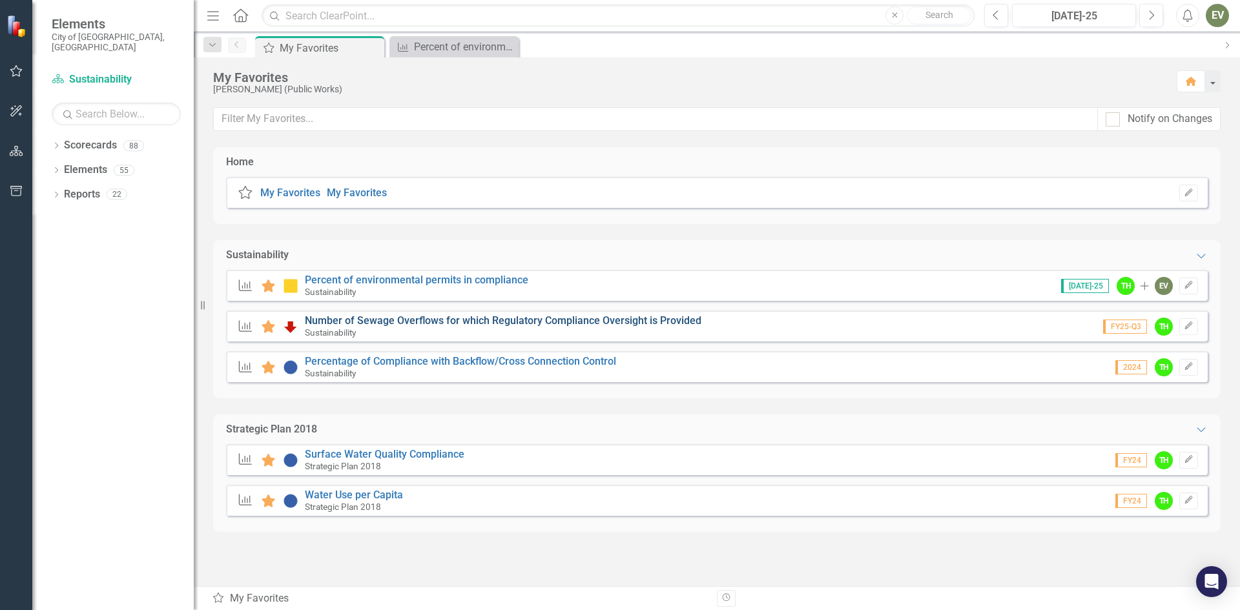 The width and height of the screenshot is (1240, 610). What do you see at coordinates (17, 26) in the screenshot?
I see `img: ClearPoint Strategy` at bounding box center [17, 26].